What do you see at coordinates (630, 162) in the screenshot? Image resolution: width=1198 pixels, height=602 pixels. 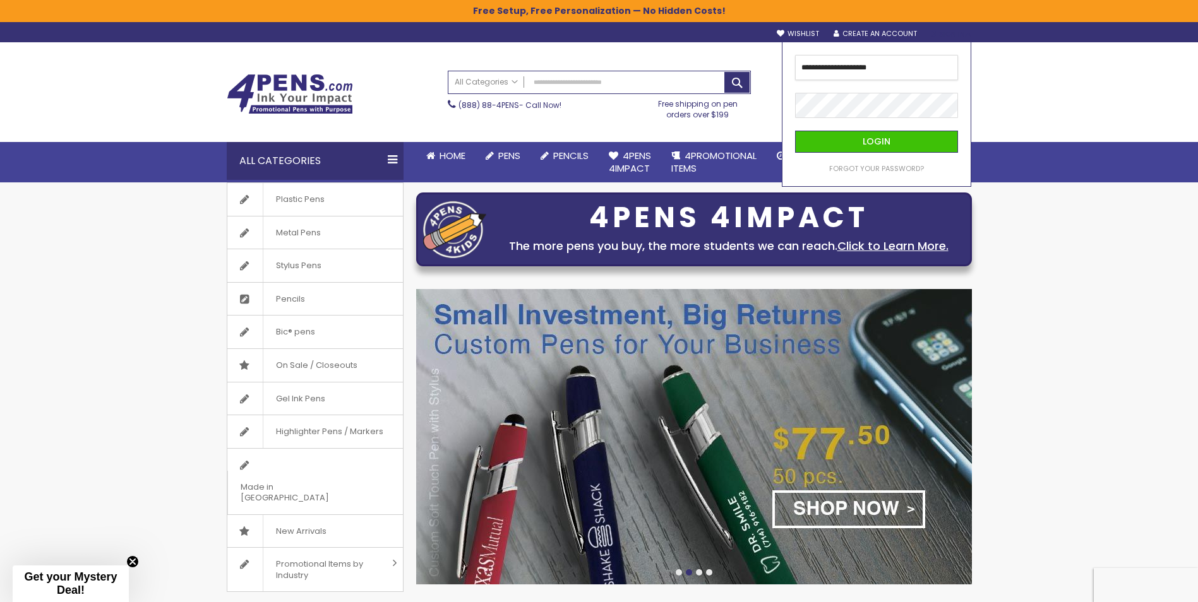 I see `a: 4Pens4impact` at bounding box center [630, 162].